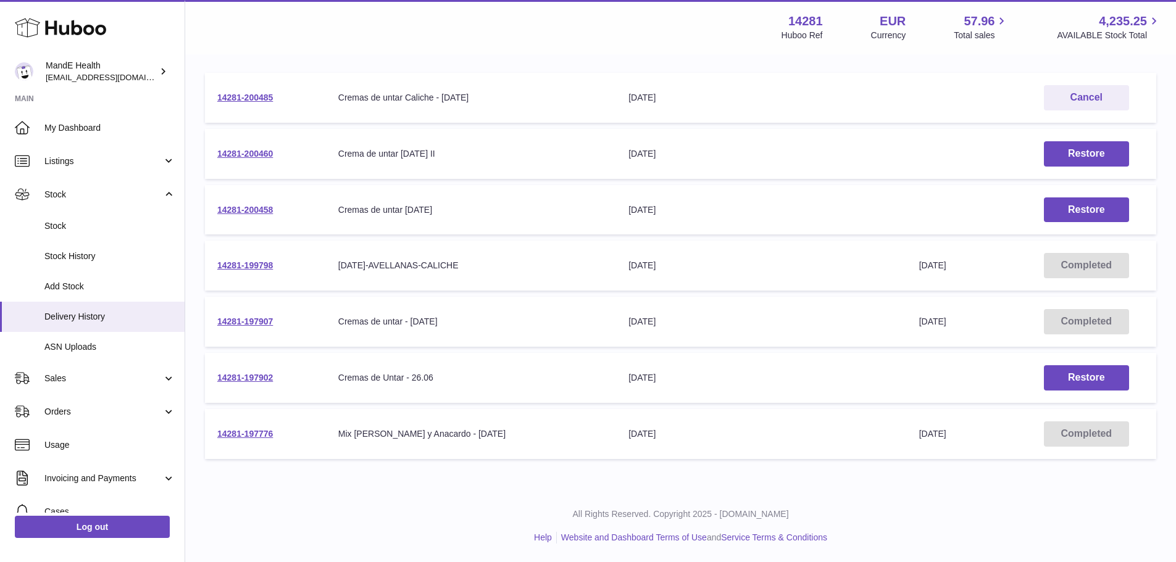  I want to click on a: Website and Dashboard Terms of Use, so click(634, 538).